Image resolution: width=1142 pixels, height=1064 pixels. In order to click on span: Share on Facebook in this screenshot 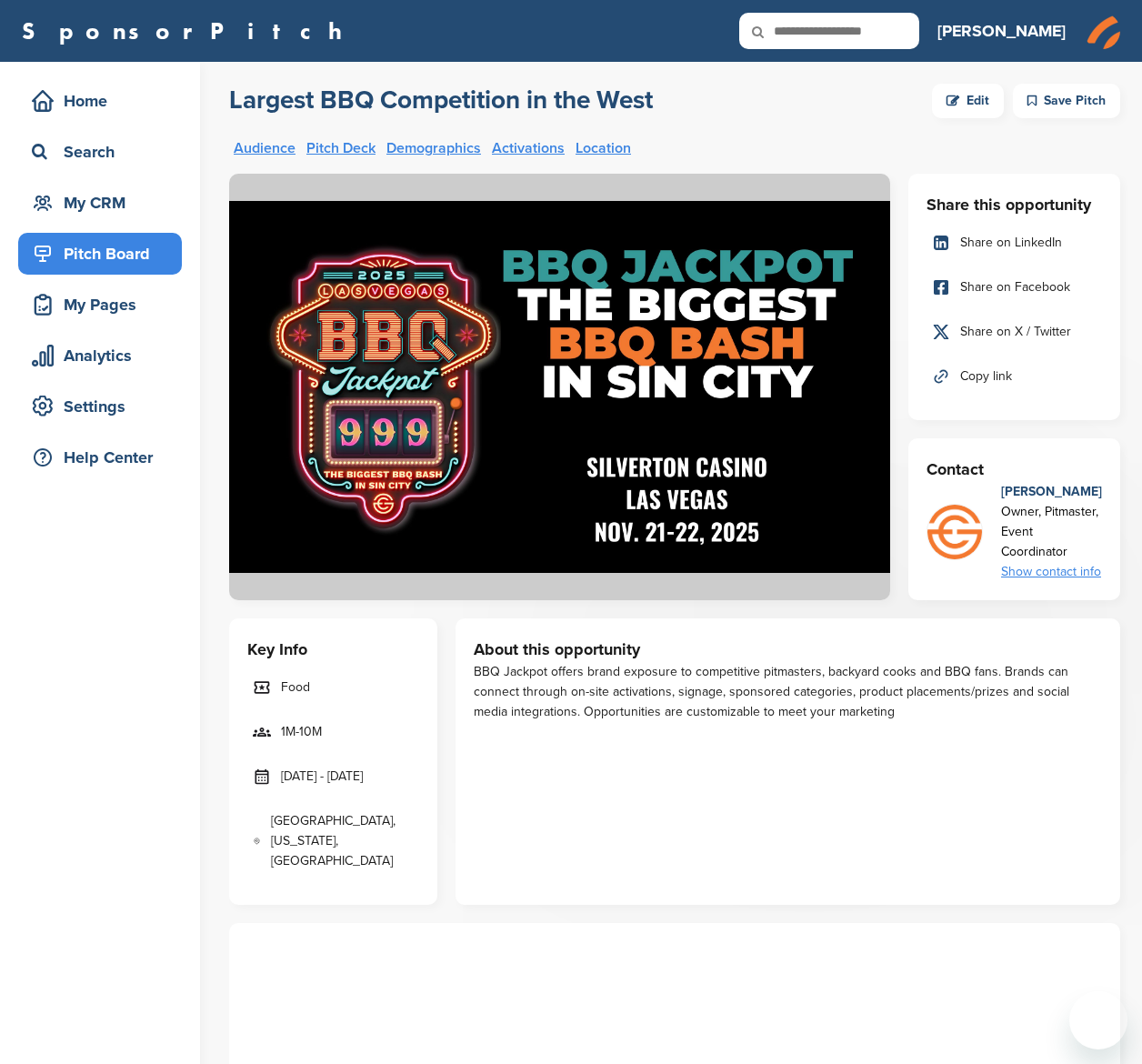, I will do `click(1015, 288)`.